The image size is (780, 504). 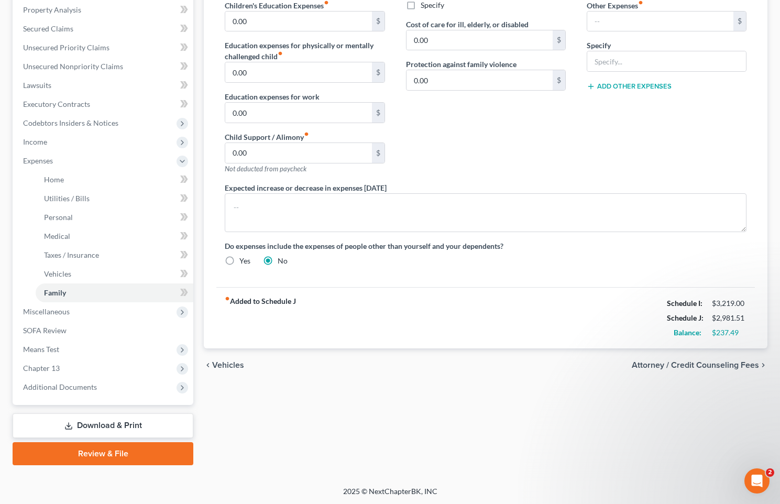 I want to click on span: Lawsuits, so click(x=37, y=85).